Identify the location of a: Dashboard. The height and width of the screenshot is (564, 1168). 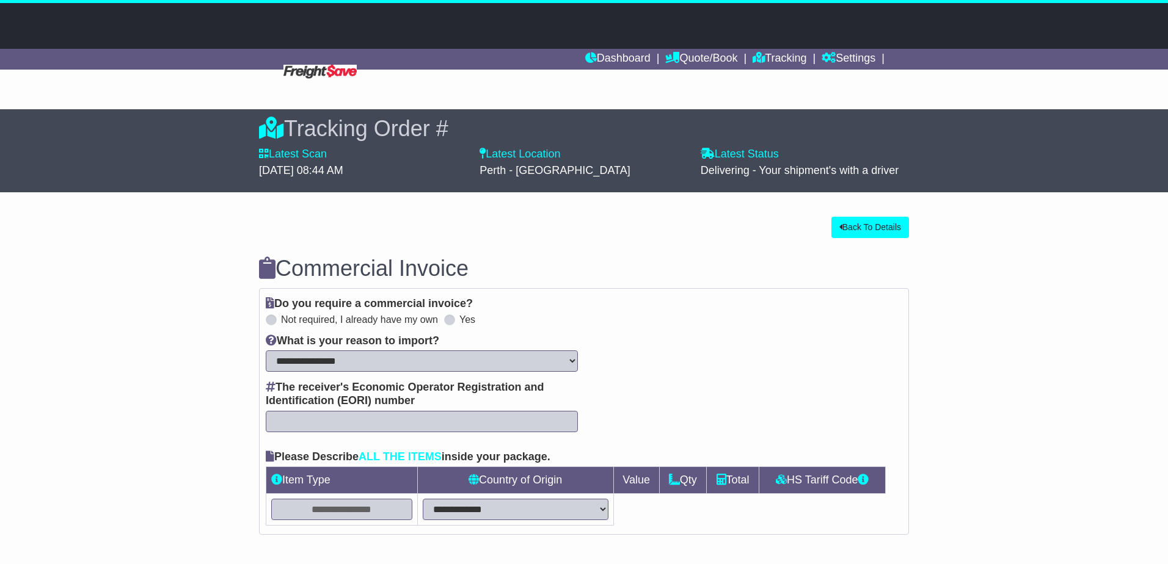
(618, 59).